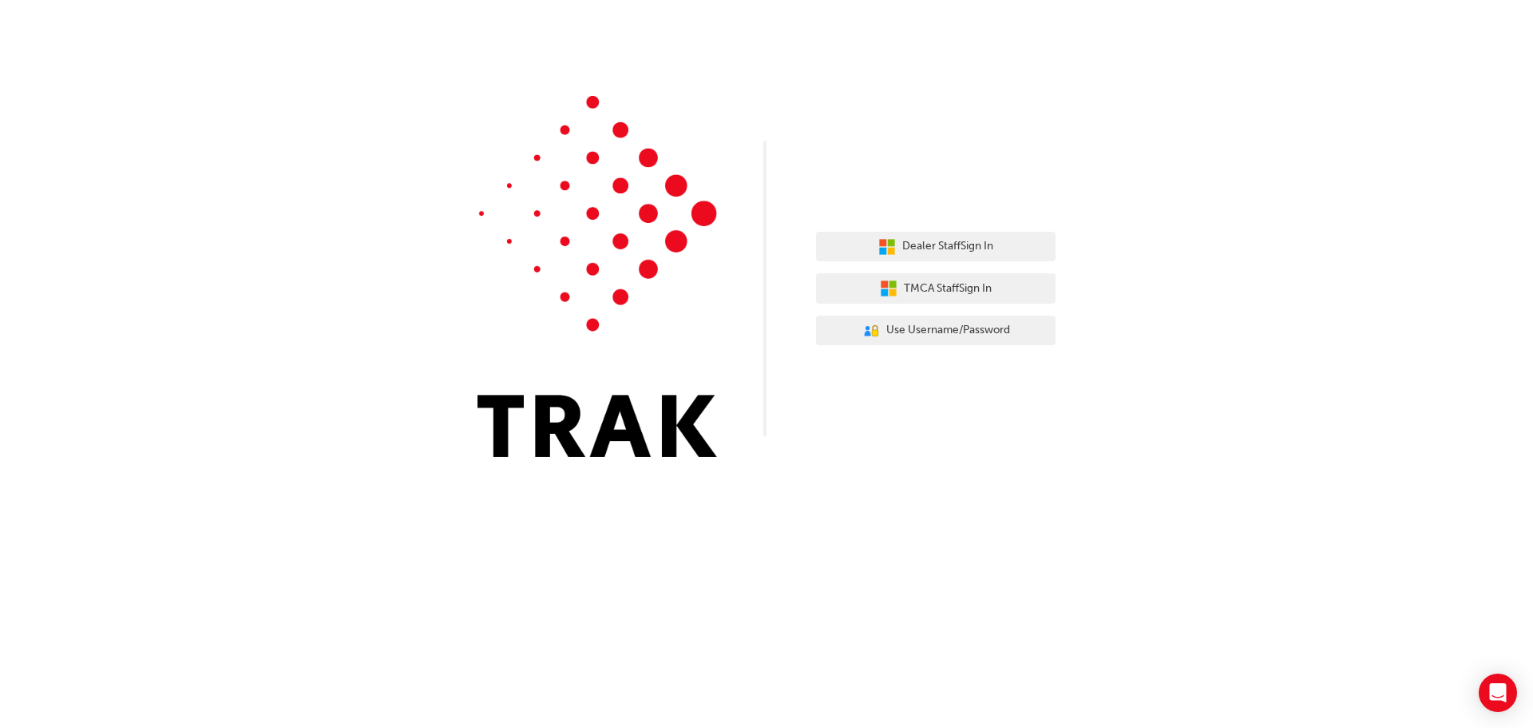  Describe the element at coordinates (597, 276) in the screenshot. I see `img: Trak` at that location.